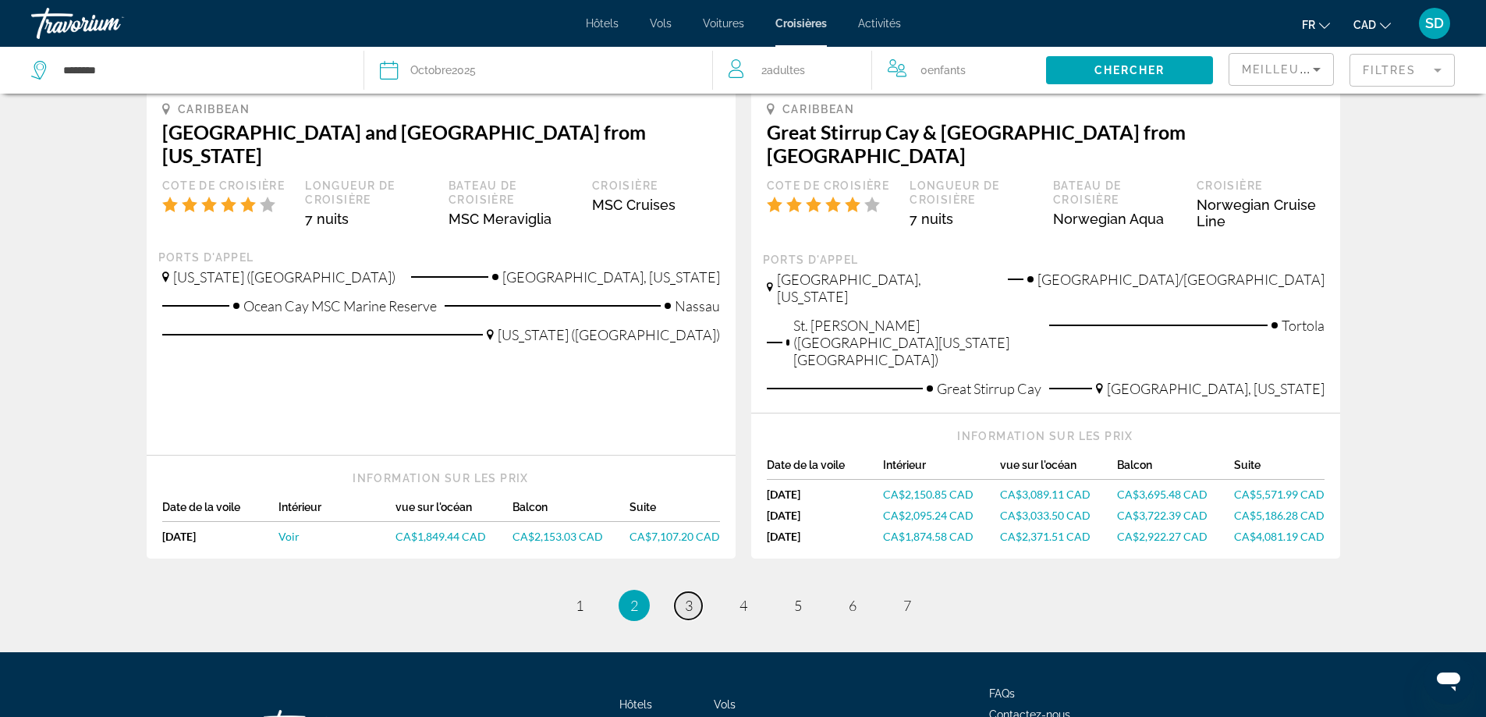  What do you see at coordinates (337, 536) in the screenshot?
I see `a: Voir` at bounding box center [337, 536].